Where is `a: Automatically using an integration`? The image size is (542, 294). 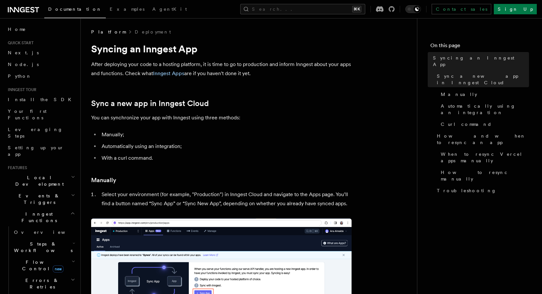 a: Automatically using an integration is located at coordinates (483, 109).